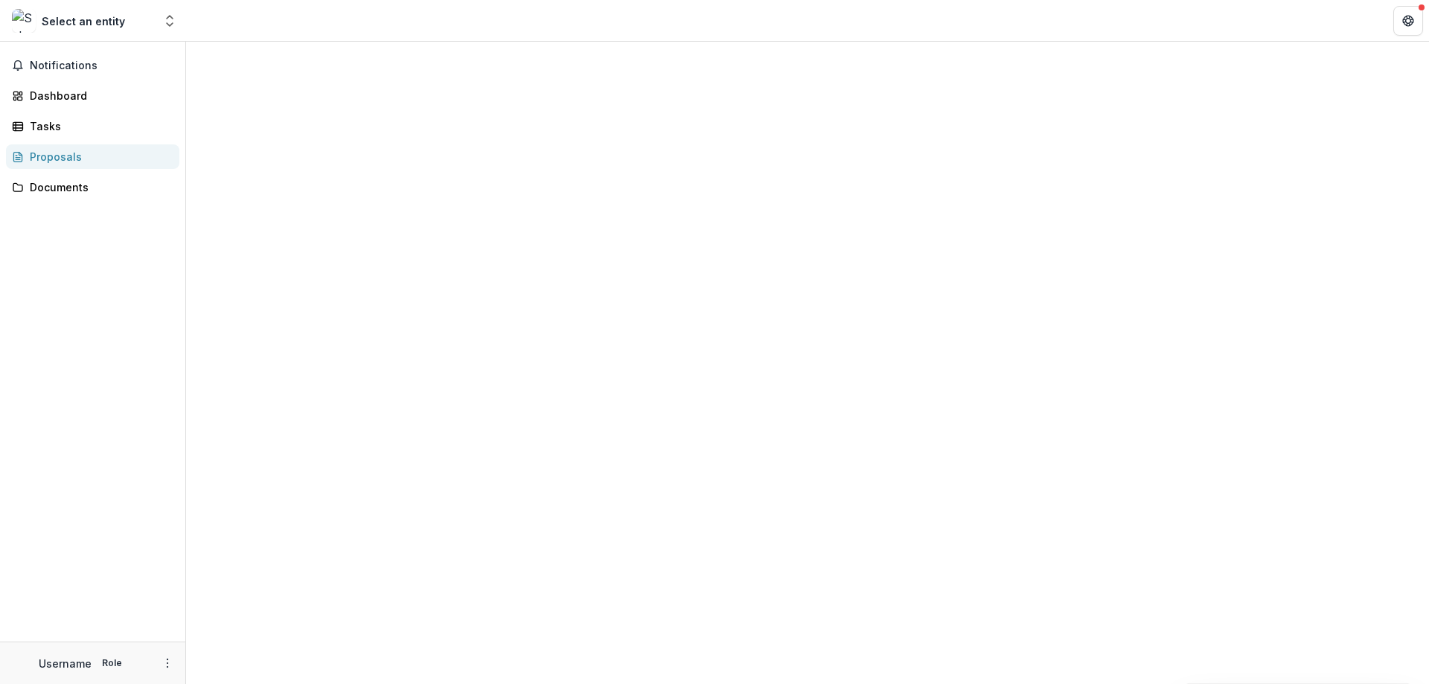  What do you see at coordinates (65, 663) in the screenshot?
I see `p: Username` at bounding box center [65, 663].